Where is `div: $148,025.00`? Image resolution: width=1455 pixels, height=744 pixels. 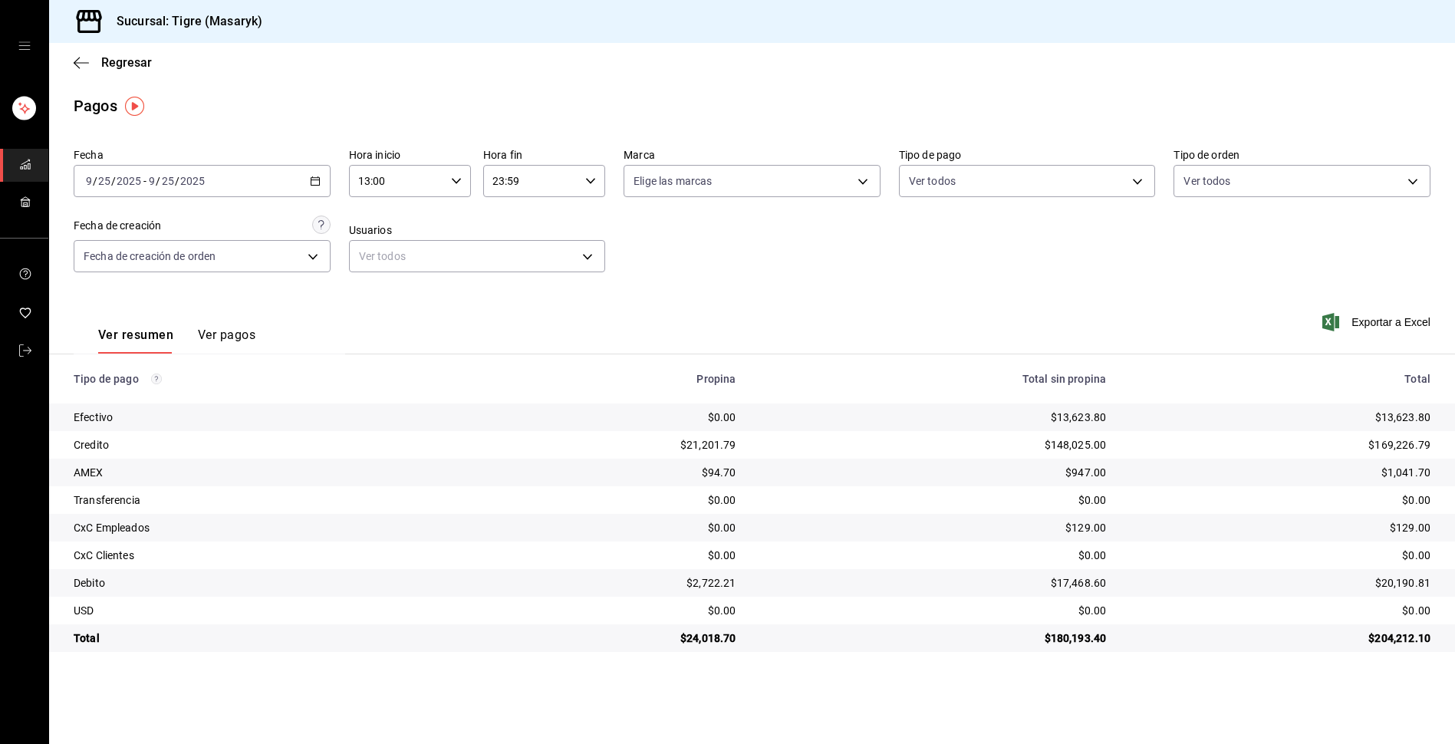
div: $148,025.00 is located at coordinates (934, 445).